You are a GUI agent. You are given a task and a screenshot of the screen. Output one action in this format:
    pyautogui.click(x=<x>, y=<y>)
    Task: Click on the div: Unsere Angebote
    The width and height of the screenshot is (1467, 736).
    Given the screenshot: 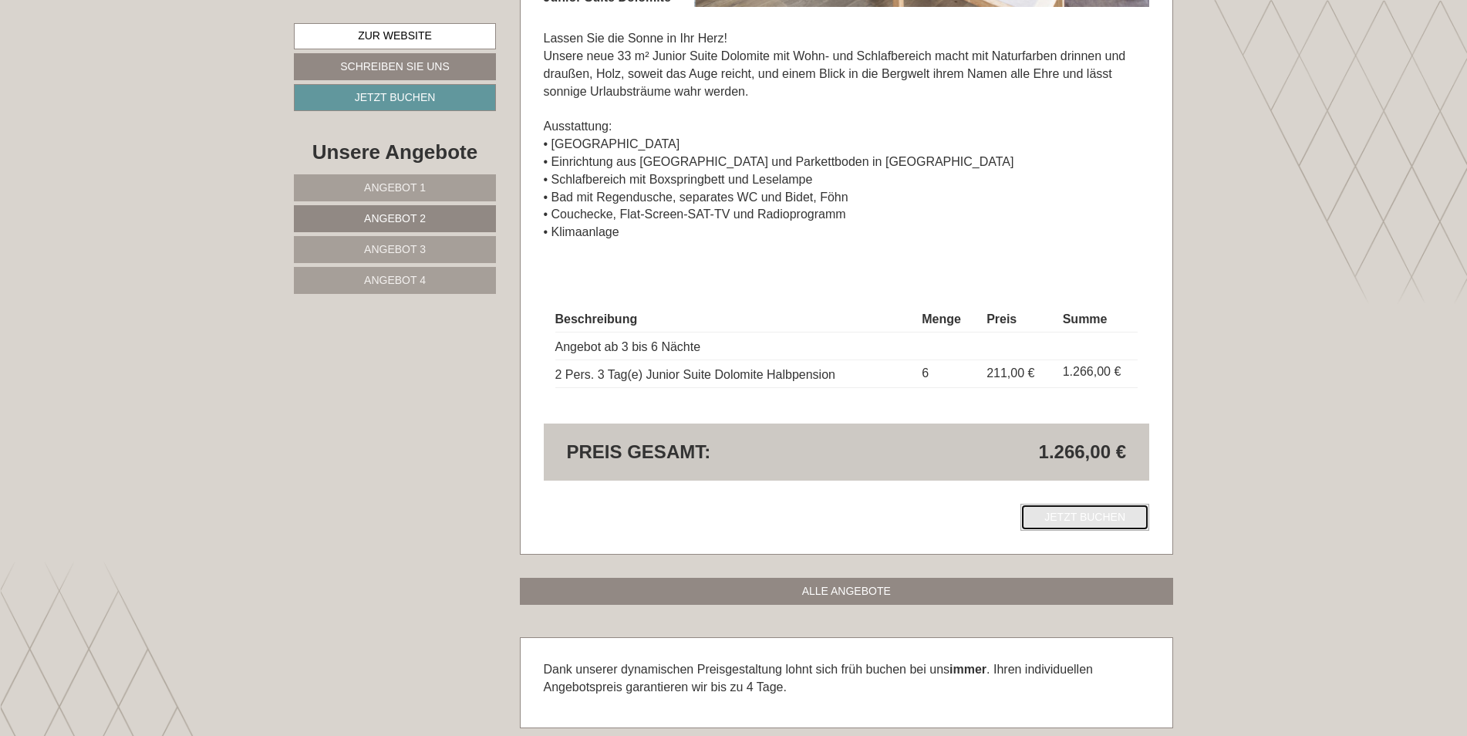 What is the action you would take?
    pyautogui.click(x=395, y=152)
    